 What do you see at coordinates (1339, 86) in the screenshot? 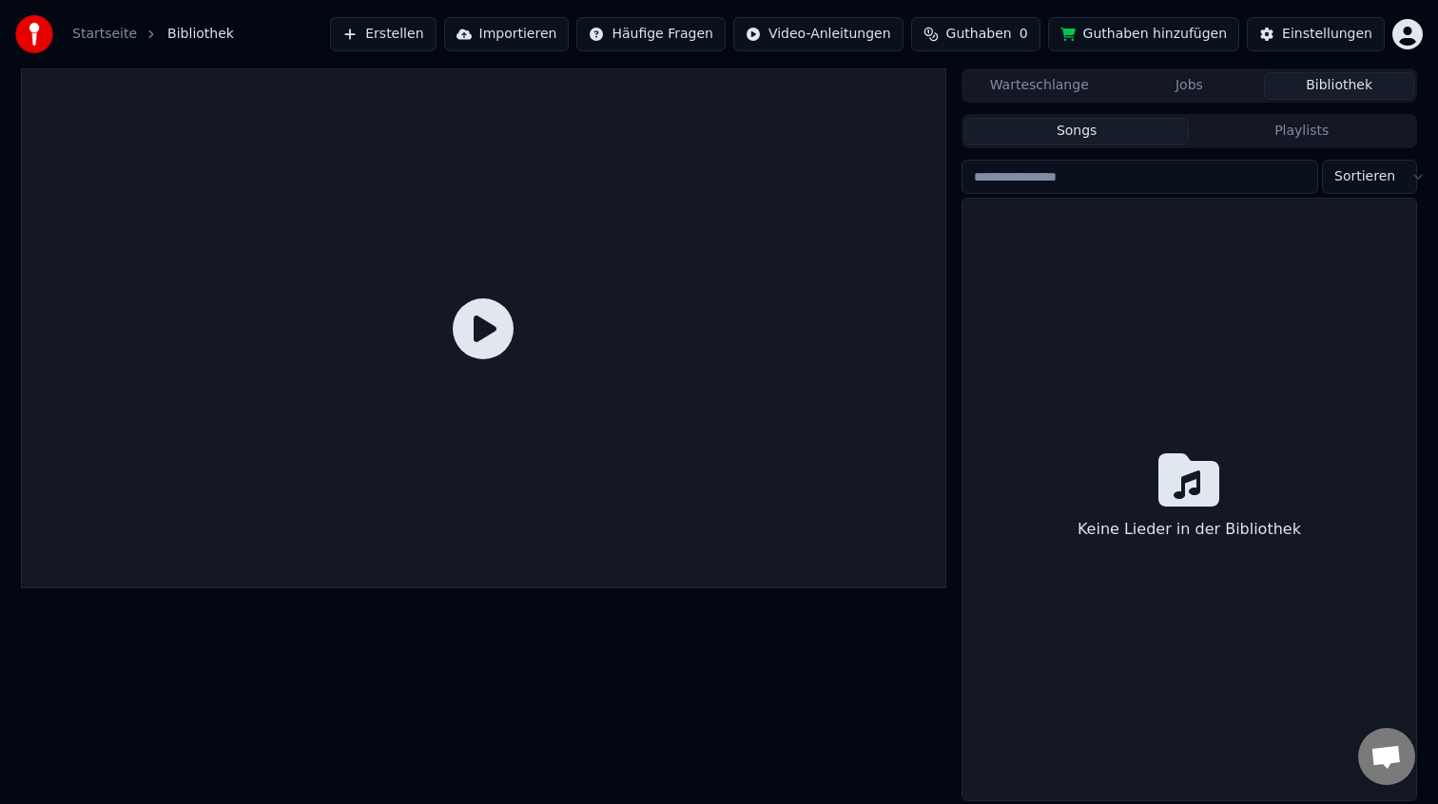
I see `button: Bibliothek` at bounding box center [1339, 86].